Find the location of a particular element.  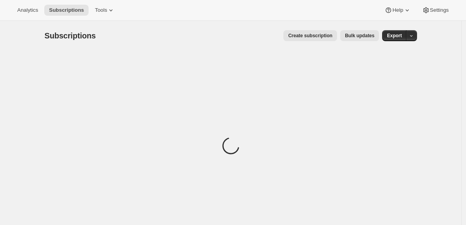

button: Export is located at coordinates (395, 36).